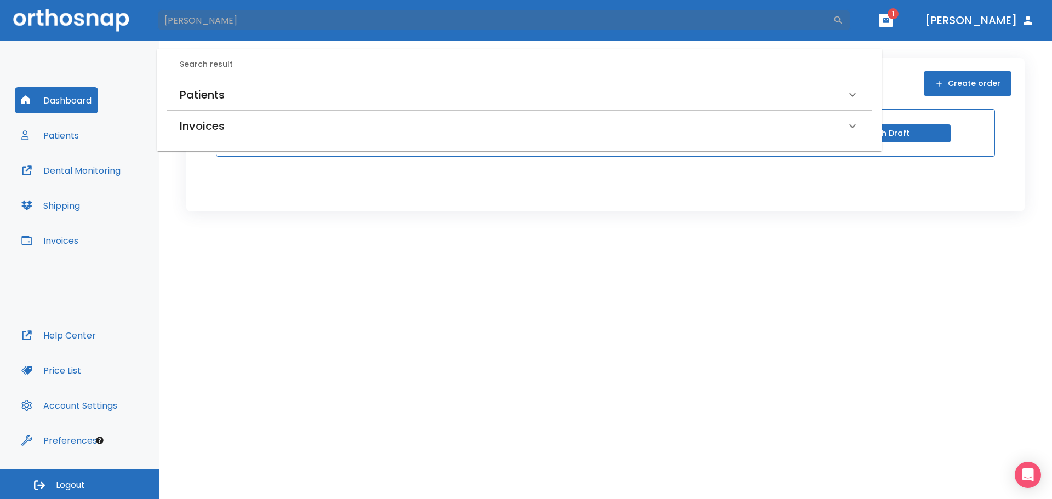 Image resolution: width=1052 pixels, height=499 pixels. I want to click on button: Dental Monitoring, so click(71, 170).